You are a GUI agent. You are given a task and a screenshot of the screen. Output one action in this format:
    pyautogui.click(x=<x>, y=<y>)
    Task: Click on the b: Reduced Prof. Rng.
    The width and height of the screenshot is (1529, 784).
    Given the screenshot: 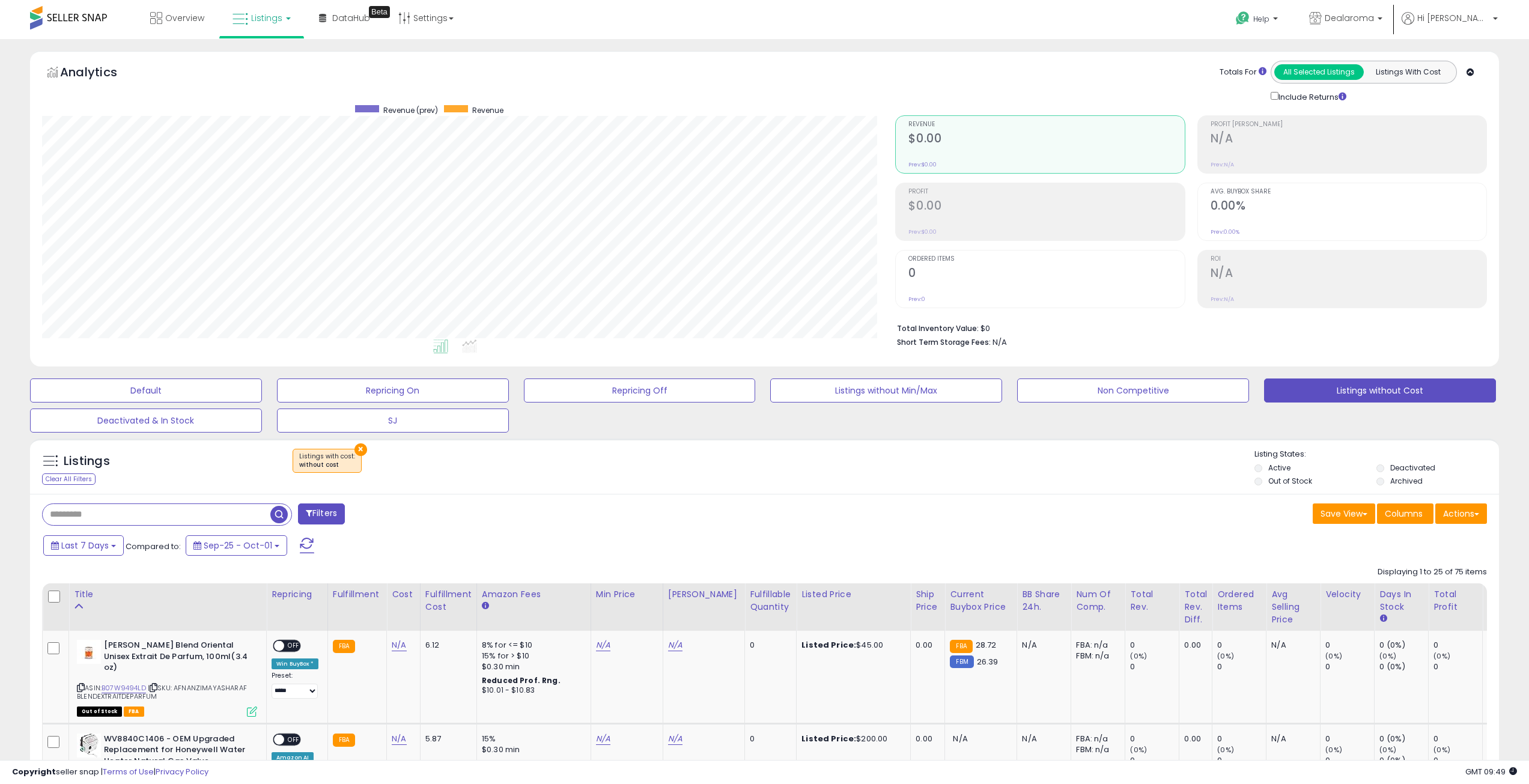 What is the action you would take?
    pyautogui.click(x=521, y=680)
    